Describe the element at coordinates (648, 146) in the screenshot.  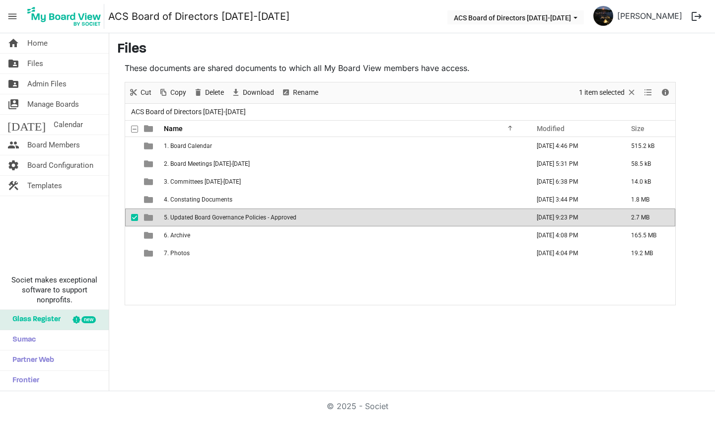
I see `td: 515.2 kB is template cell column header Size` at that location.